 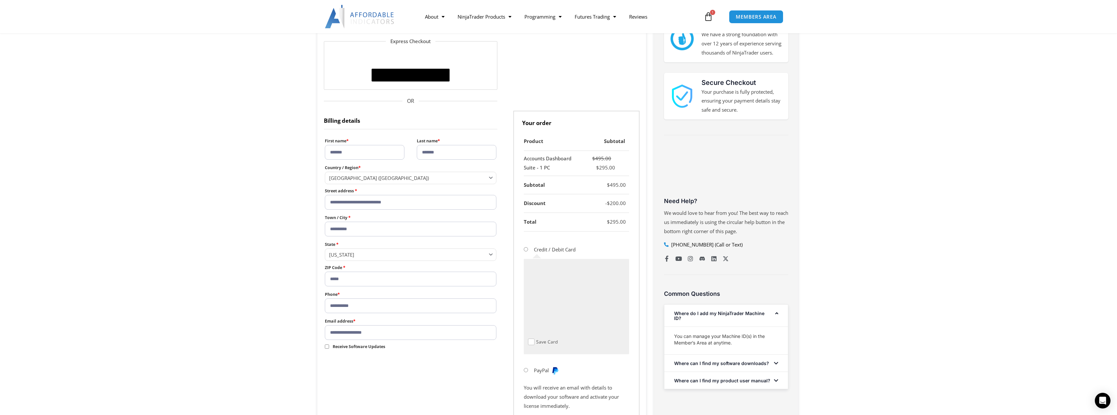 I want to click on img: LogoAI | Affordable Indicators – NinjaTrader, so click(x=360, y=17).